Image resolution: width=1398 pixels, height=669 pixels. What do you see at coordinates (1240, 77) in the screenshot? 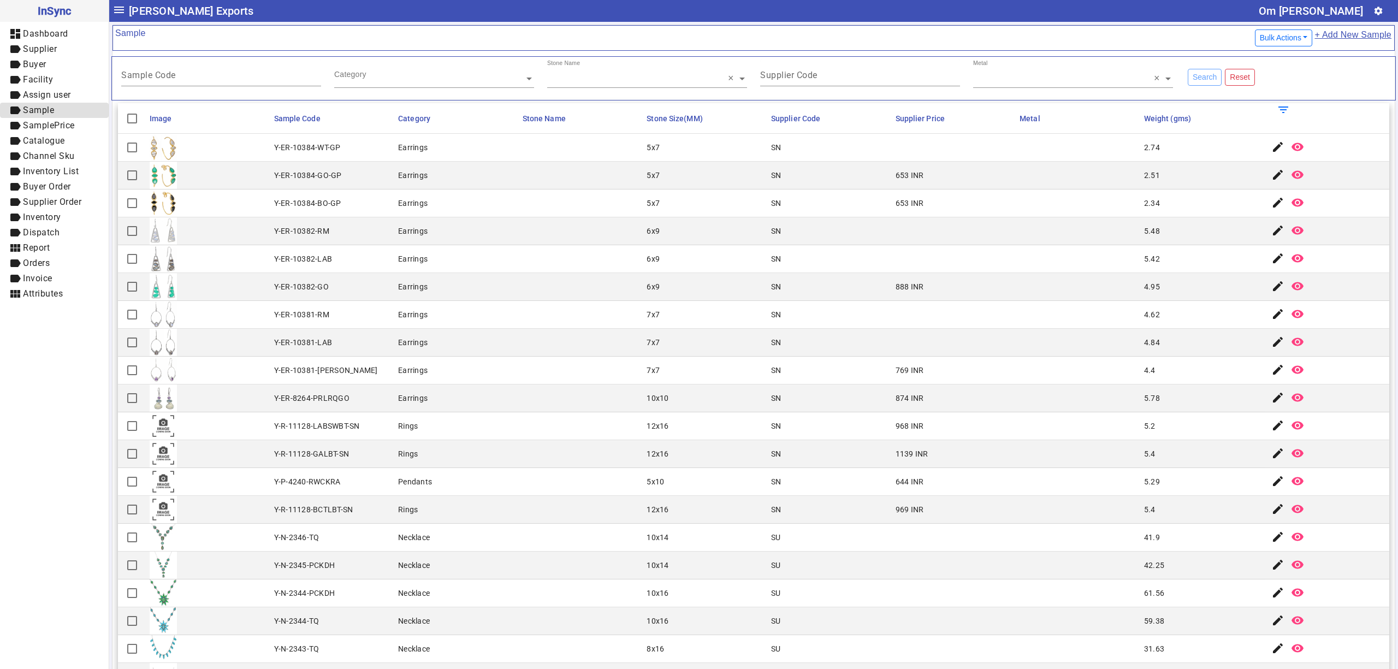
I see `button: Reset` at bounding box center [1240, 77].